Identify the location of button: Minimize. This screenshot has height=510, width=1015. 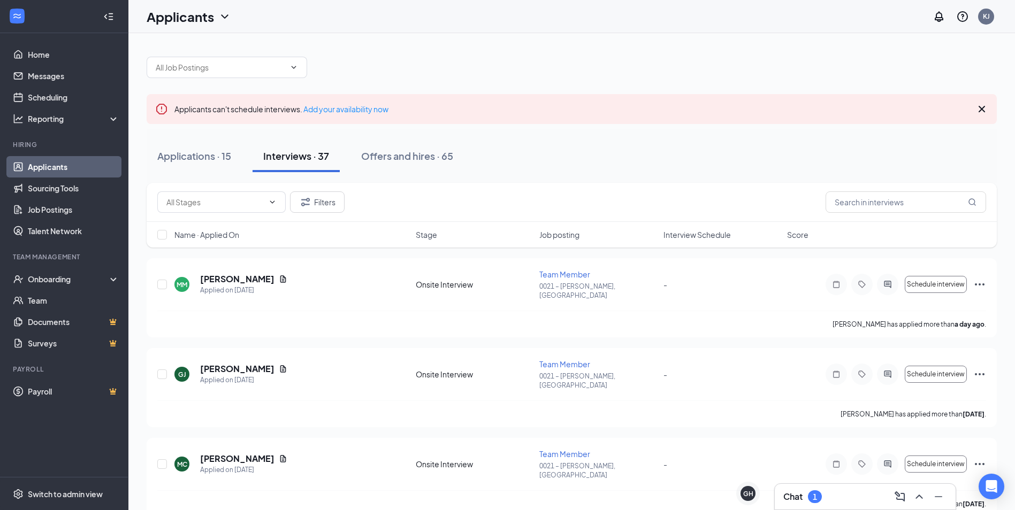
(938, 497).